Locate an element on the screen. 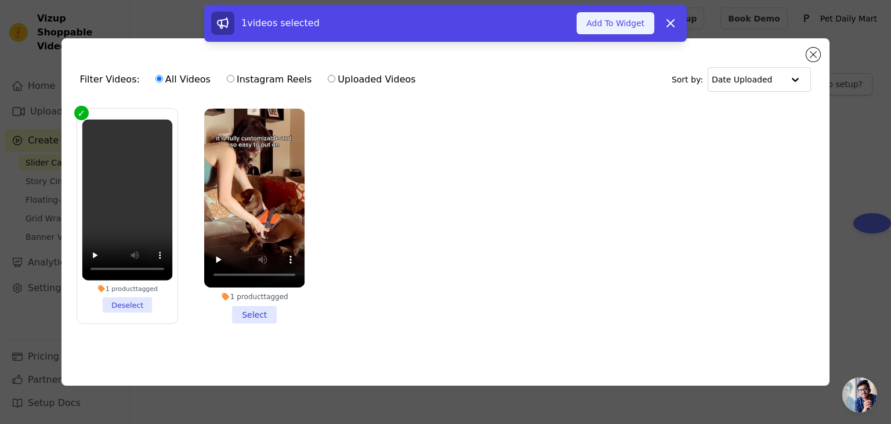 The image size is (891, 424). a: Open chat is located at coordinates (860, 395).